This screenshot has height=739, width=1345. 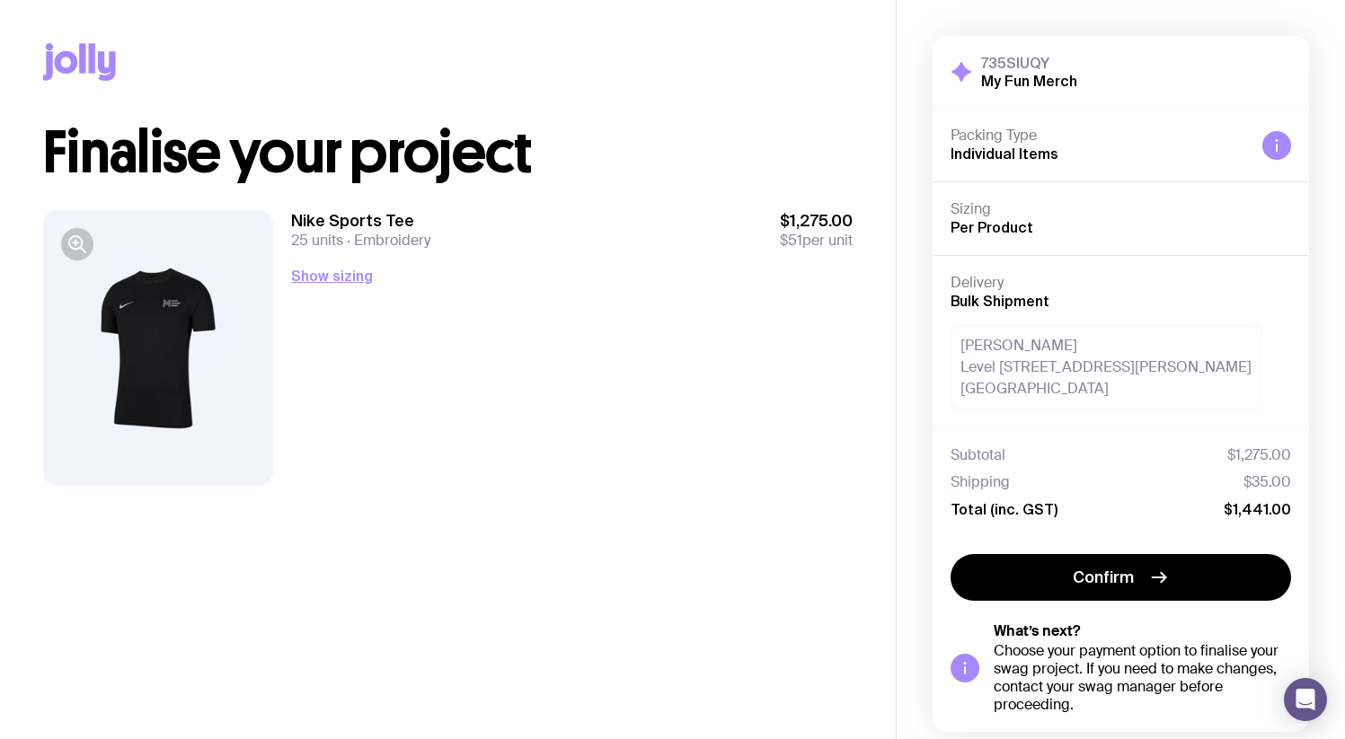 What do you see at coordinates (386, 240) in the screenshot?
I see `span: Embroidery` at bounding box center [386, 240].